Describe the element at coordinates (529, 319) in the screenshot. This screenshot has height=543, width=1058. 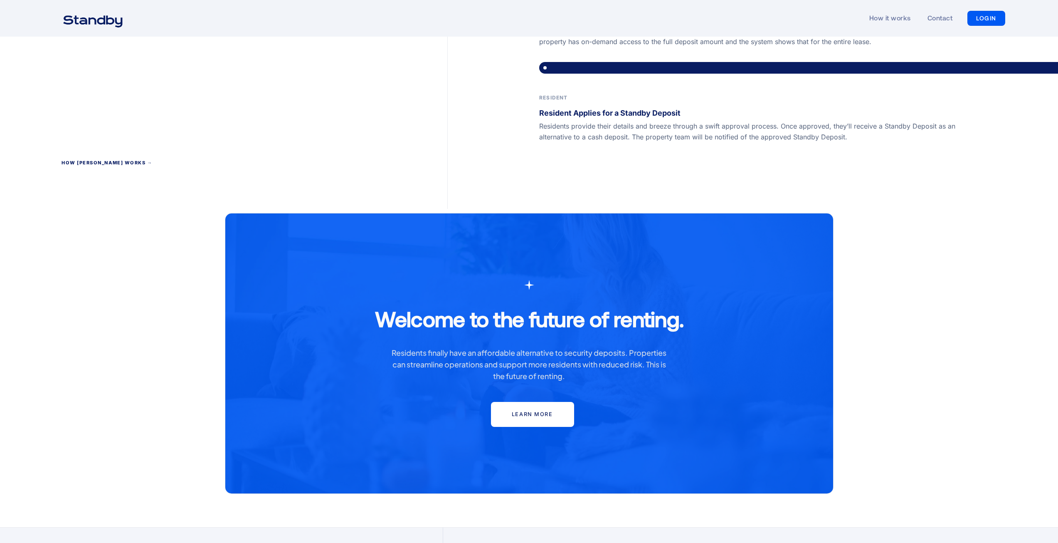
I see `h3: Welcome to the future of renting.` at that location.